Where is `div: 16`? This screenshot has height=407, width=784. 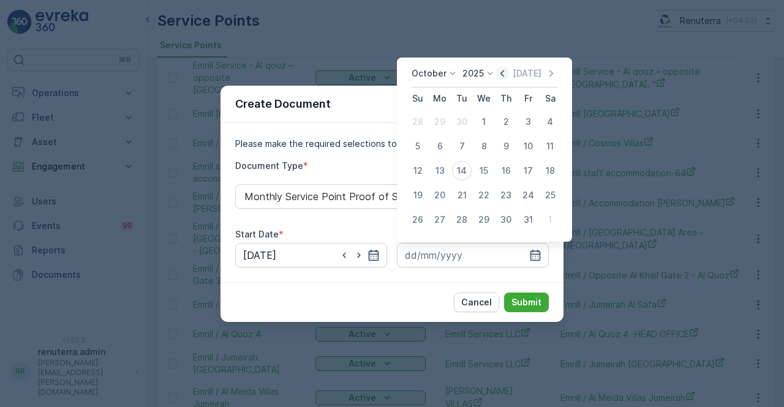
div: 16 is located at coordinates (506, 171).